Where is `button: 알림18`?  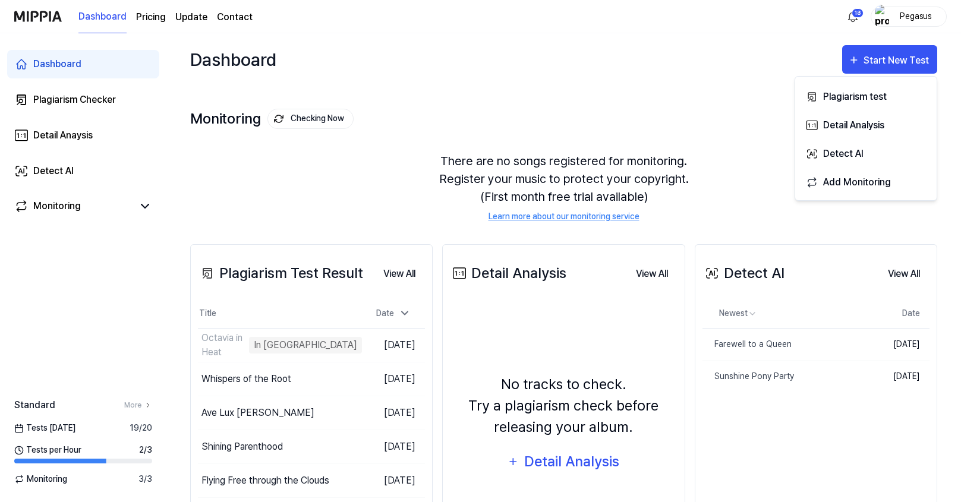
button: 알림18 is located at coordinates (853, 17).